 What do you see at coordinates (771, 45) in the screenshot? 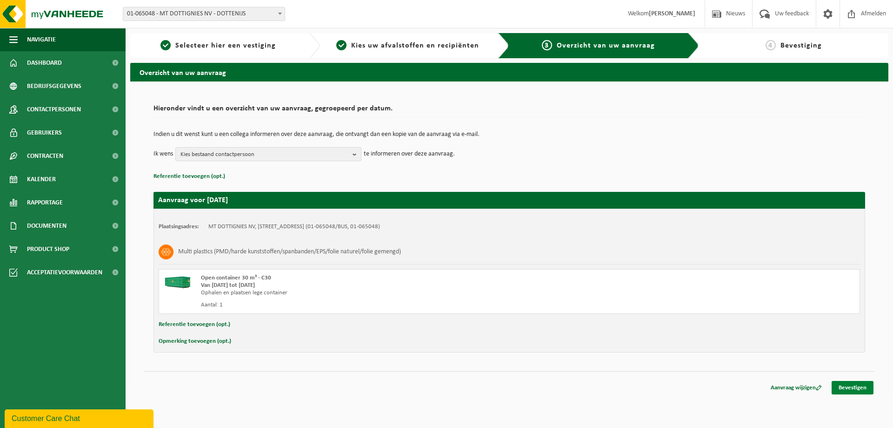
I see `span: 4` at bounding box center [771, 45].